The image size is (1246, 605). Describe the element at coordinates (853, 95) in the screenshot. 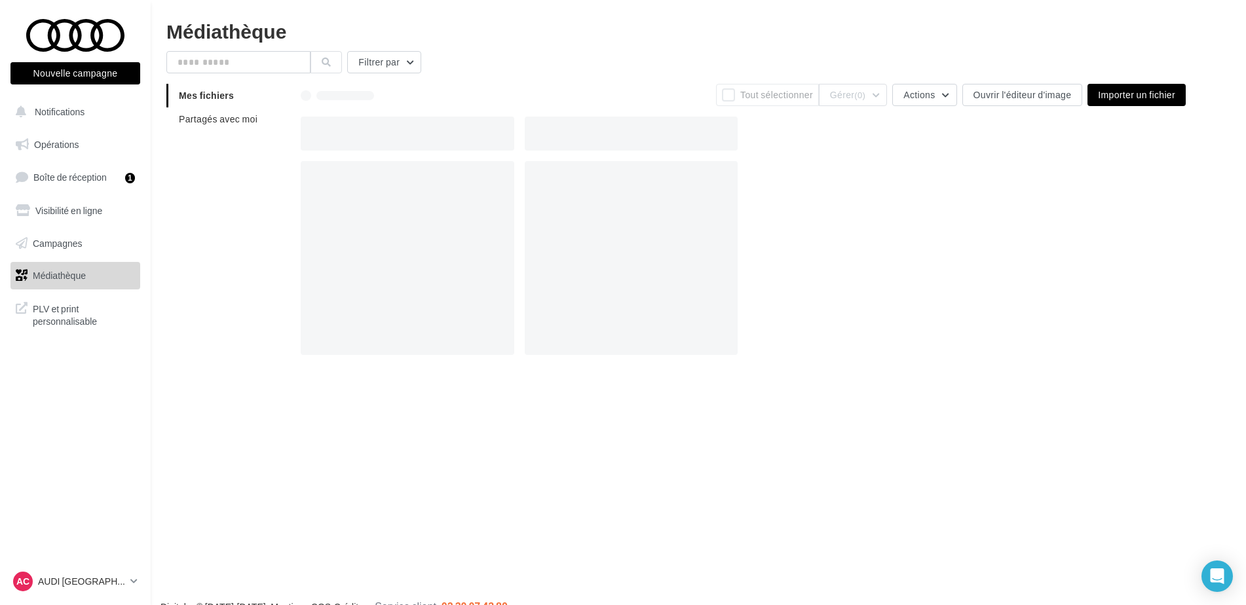

I see `button: Gérer(0)` at that location.